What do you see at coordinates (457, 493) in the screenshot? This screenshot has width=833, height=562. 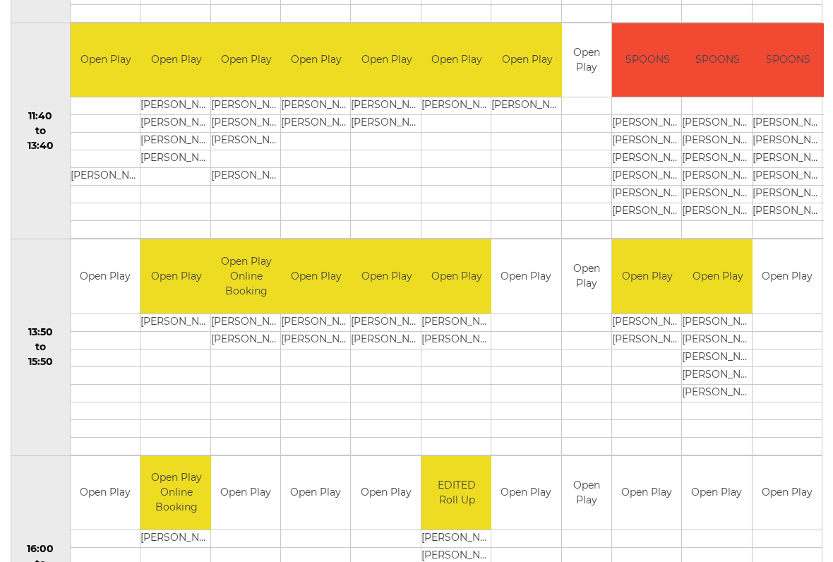 I see `td: EDITED Roll Up` at bounding box center [457, 493].